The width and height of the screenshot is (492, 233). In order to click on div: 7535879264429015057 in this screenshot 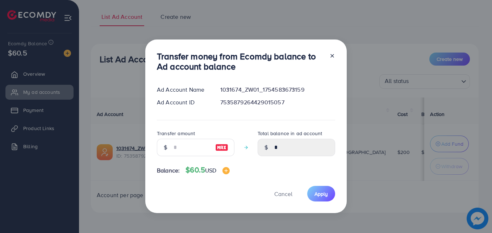, I will do `click(277, 102)`.